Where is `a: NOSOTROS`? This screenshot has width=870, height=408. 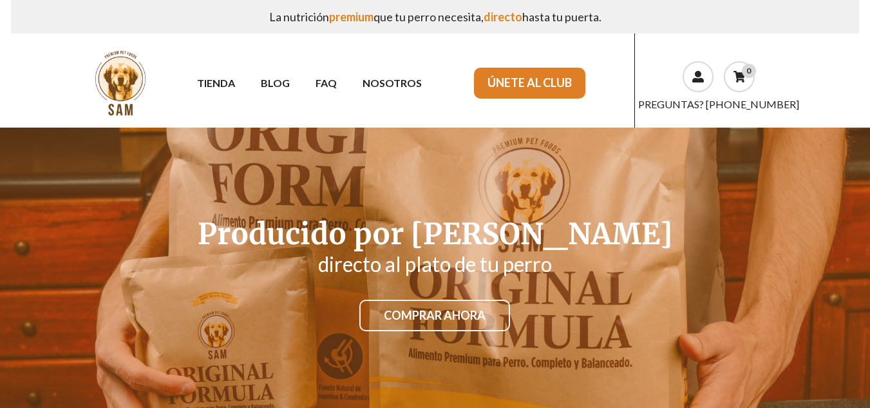 a: NOSOTROS is located at coordinates (392, 82).